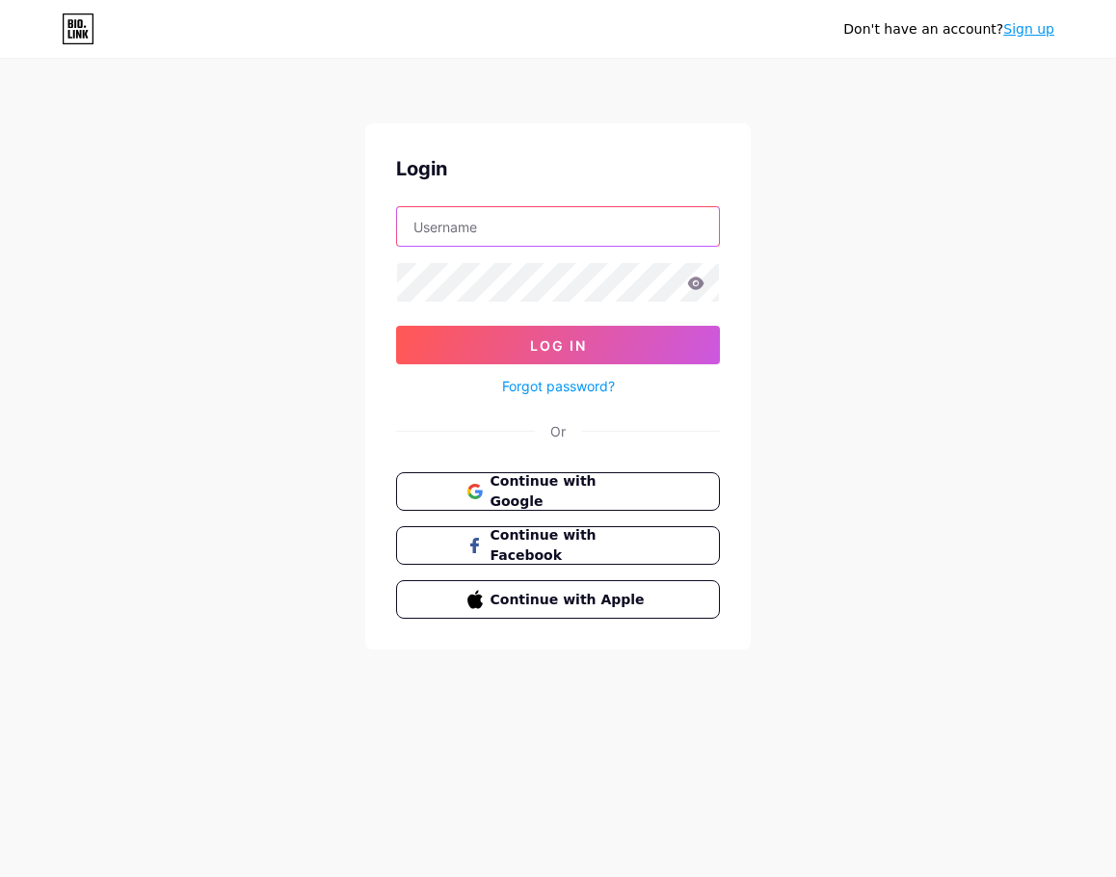 The width and height of the screenshot is (1116, 877). Describe the element at coordinates (570, 600) in the screenshot. I see `span: Continue with Apple` at that location.